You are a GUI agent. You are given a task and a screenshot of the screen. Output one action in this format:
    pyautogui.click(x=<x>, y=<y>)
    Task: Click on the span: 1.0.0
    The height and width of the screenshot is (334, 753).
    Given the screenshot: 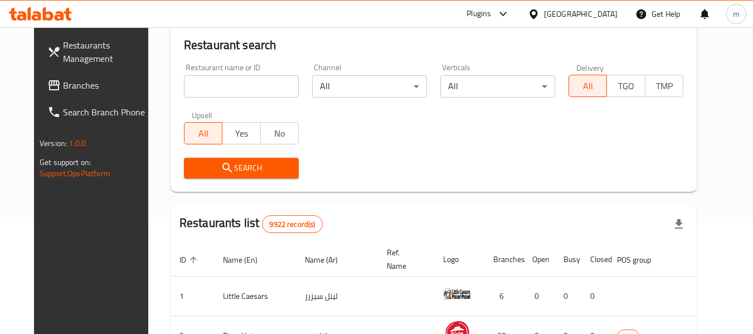 What is the action you would take?
    pyautogui.click(x=77, y=143)
    